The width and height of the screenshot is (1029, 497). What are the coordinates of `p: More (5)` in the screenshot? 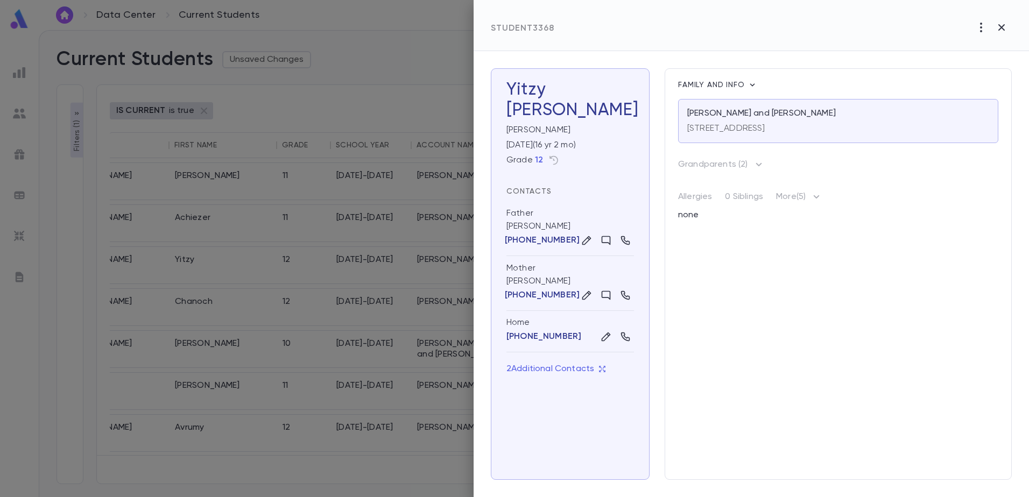 It's located at (799, 199).